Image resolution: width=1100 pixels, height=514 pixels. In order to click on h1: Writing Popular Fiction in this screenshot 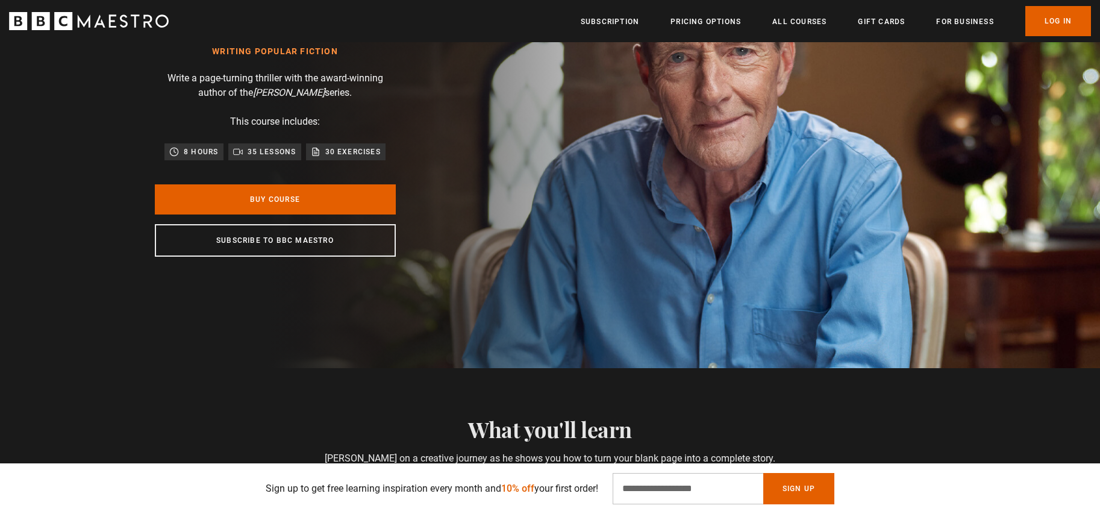, I will do `click(275, 52)`.